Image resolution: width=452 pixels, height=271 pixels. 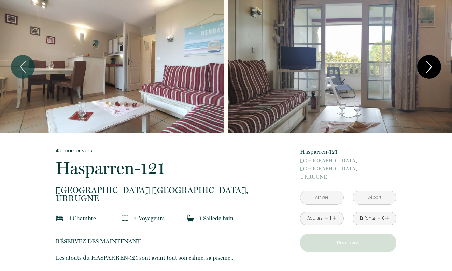 What do you see at coordinates (429, 67) in the screenshot?
I see `button: Next` at bounding box center [429, 67].